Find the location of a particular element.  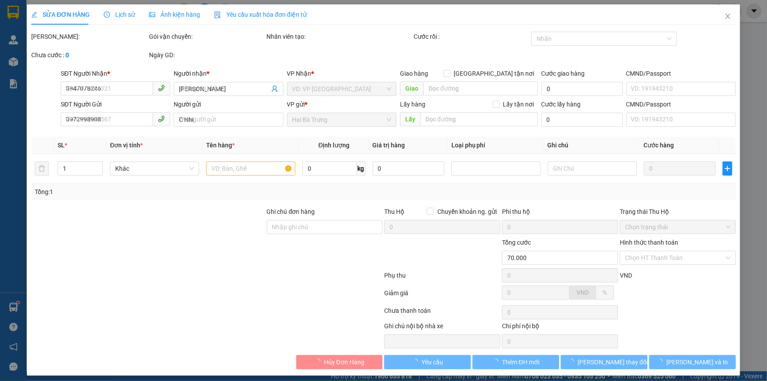

div: Phụ thu is located at coordinates (443, 278).